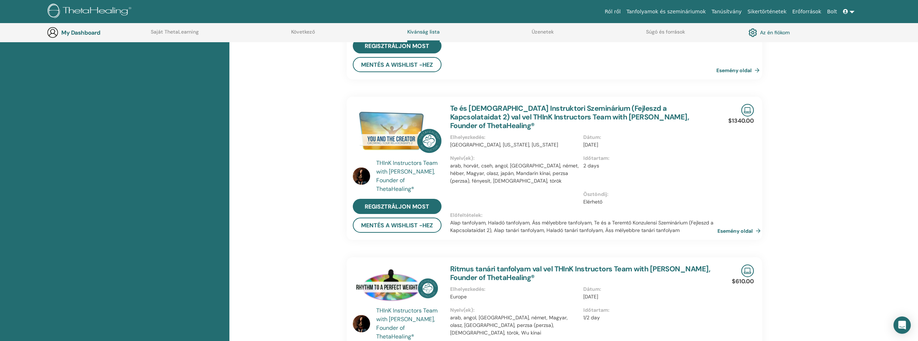 Image resolution: width=918 pixels, height=341 pixels. Describe the element at coordinates (743, 281) in the screenshot. I see `p: $610.00` at that location.